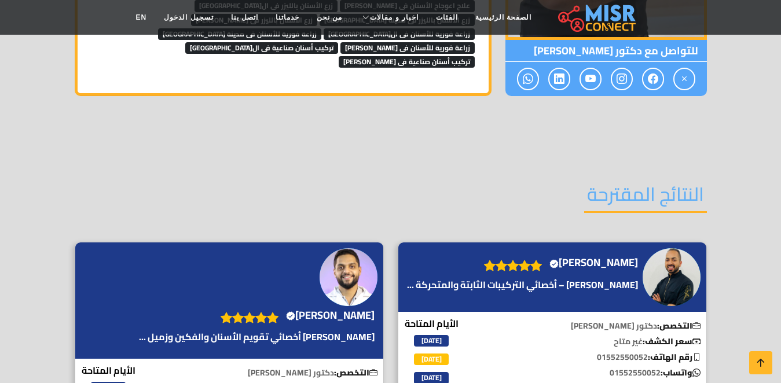  I want to click on b: رقم الهاتف:, so click(674, 357).